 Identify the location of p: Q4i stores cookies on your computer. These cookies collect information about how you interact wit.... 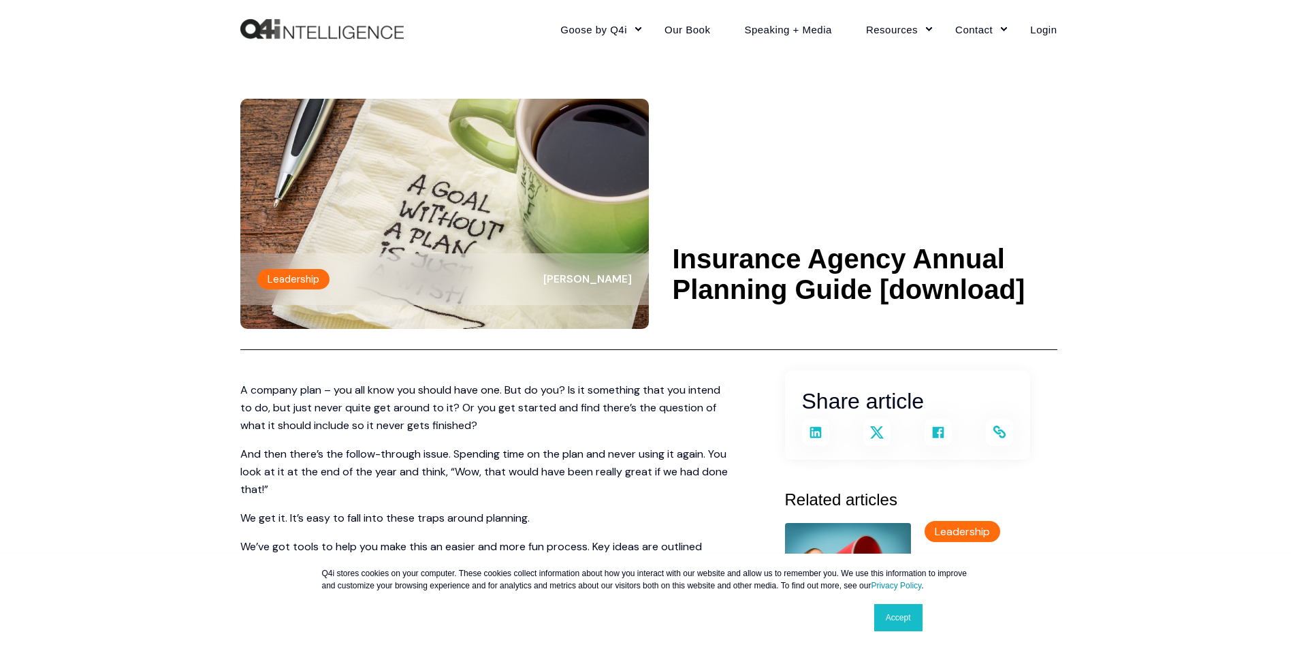
(649, 579).